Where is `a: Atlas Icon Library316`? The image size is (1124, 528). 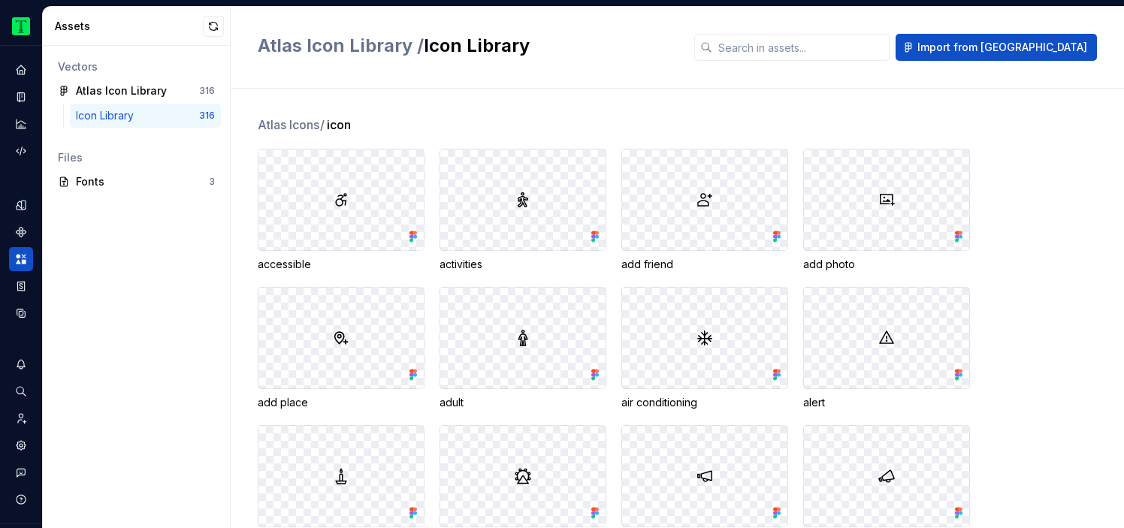
a: Atlas Icon Library316 is located at coordinates (136, 91).